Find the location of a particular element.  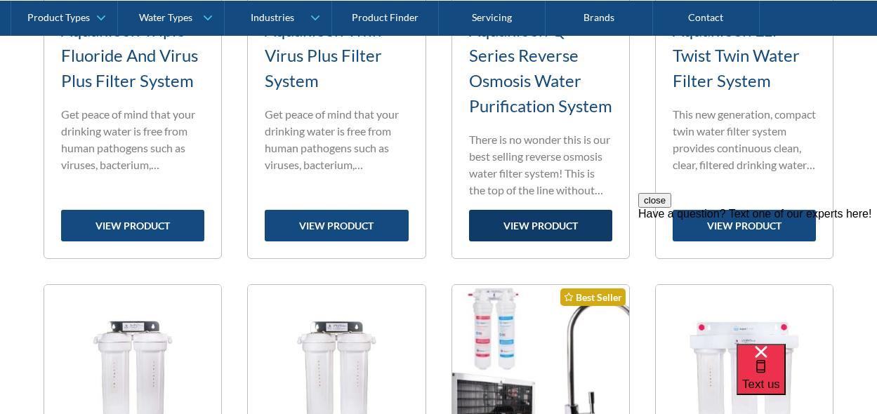

div: Product Types is located at coordinates (58, 17).